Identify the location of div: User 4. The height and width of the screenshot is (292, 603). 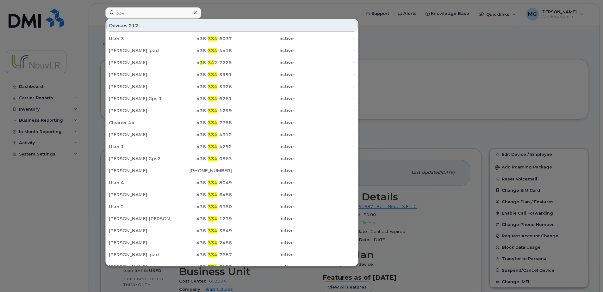
(140, 183).